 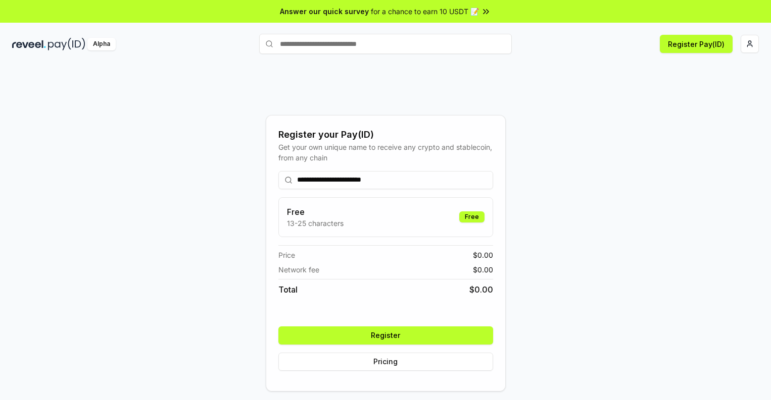 I want to click on span: Total, so click(x=288, y=290).